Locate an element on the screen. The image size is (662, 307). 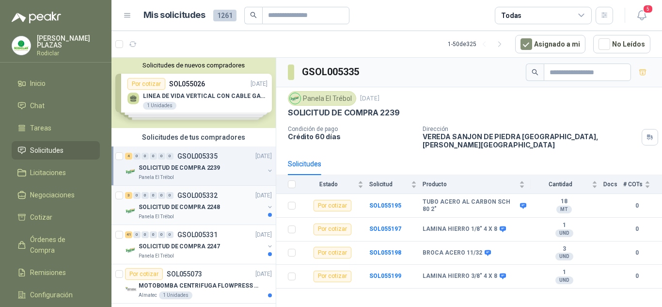
a: Chat is located at coordinates (56, 106).